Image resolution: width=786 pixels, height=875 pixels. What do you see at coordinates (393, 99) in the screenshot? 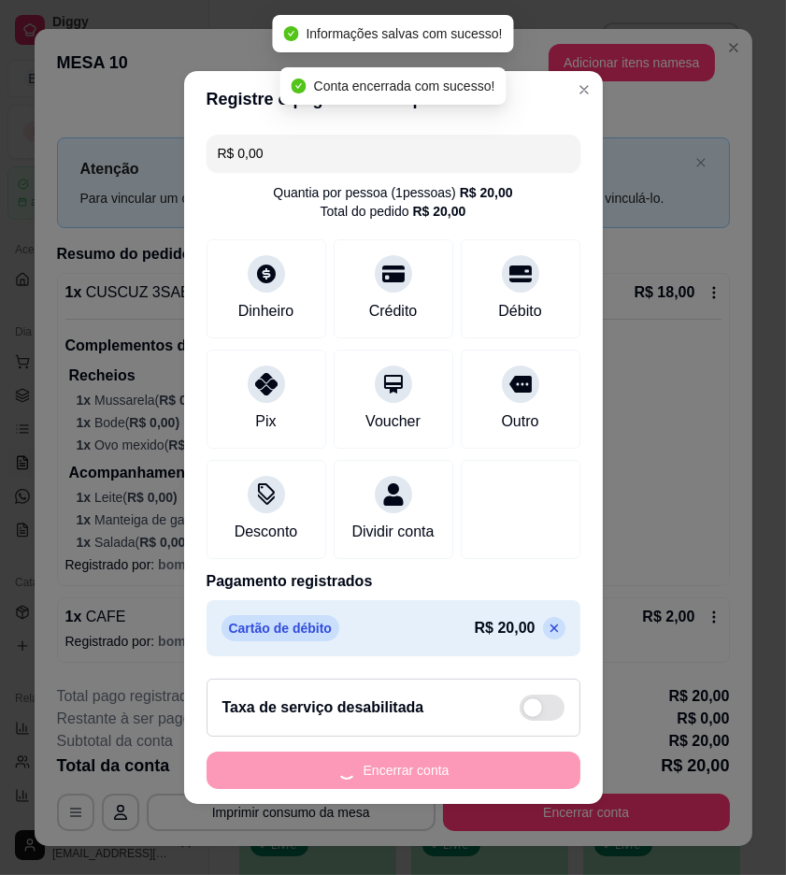
I see `header: Registre o pagamento do pedido` at bounding box center [393, 99].